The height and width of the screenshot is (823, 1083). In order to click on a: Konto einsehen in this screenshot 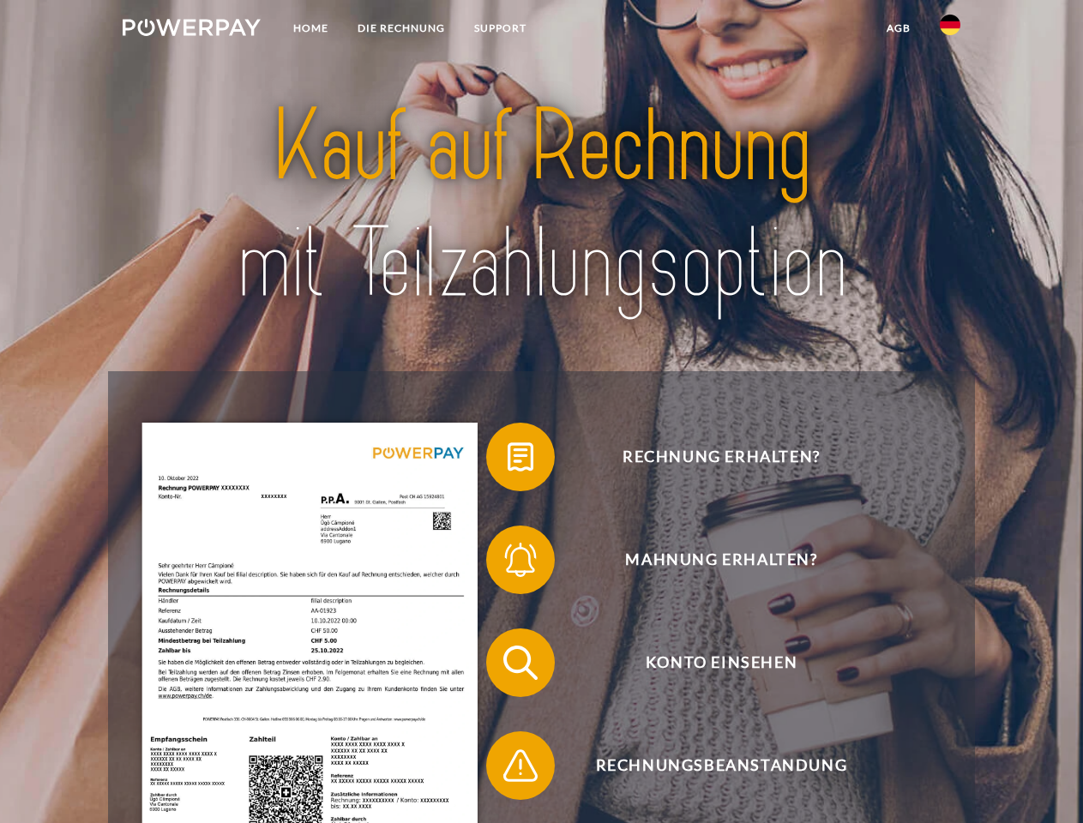, I will do `click(709, 663)`.